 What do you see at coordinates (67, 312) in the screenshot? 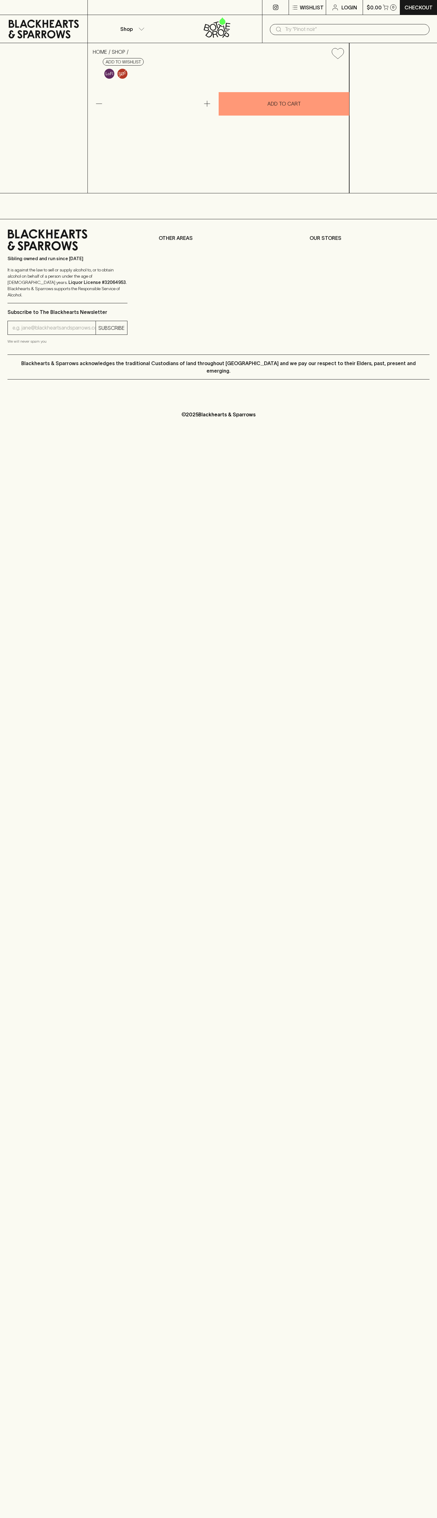
I see `p: Subscribe to The Blackhearts Newsletter` at bounding box center [67, 312].